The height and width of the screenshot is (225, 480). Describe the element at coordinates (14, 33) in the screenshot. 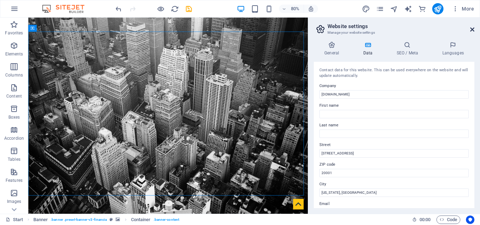

I see `p: Favorites` at that location.